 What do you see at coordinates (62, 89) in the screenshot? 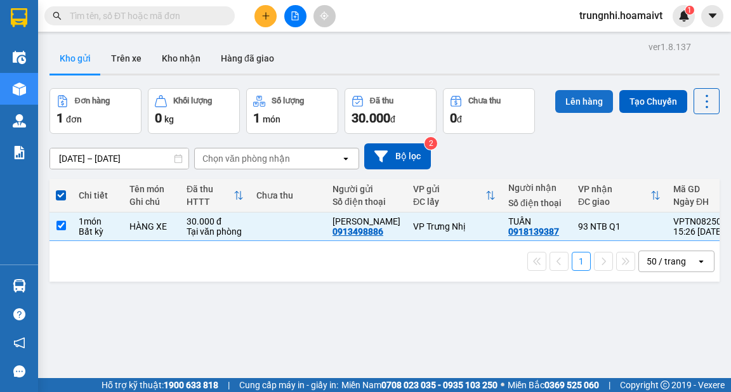
I see `div: 30.000` at bounding box center [62, 89].